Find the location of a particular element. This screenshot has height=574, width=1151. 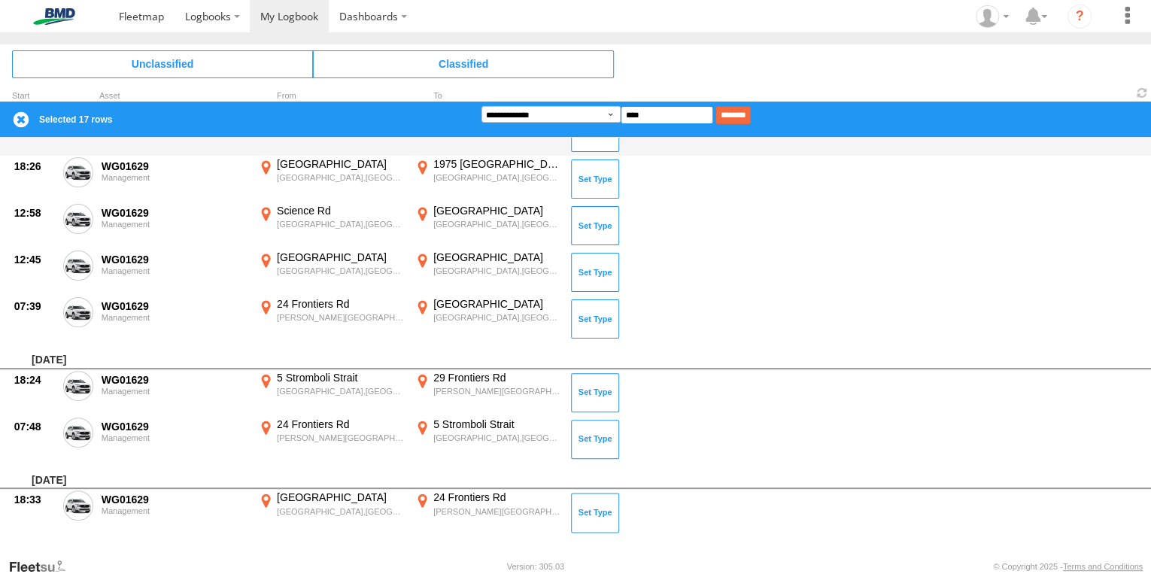

div: 18:24 is located at coordinates (35, 380).